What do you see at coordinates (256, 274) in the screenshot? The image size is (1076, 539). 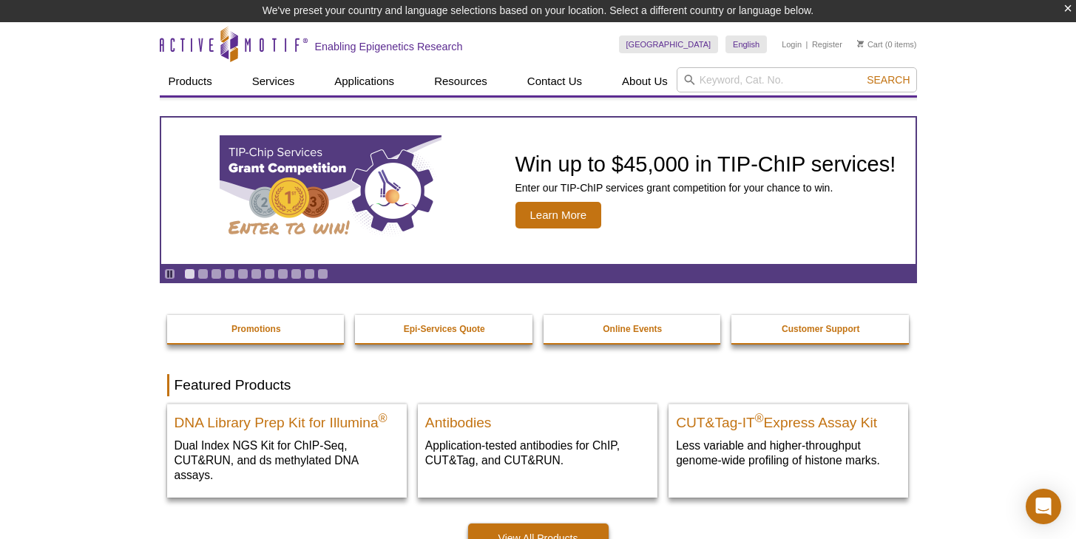 I see `a: Go to slide 6` at bounding box center [256, 274].